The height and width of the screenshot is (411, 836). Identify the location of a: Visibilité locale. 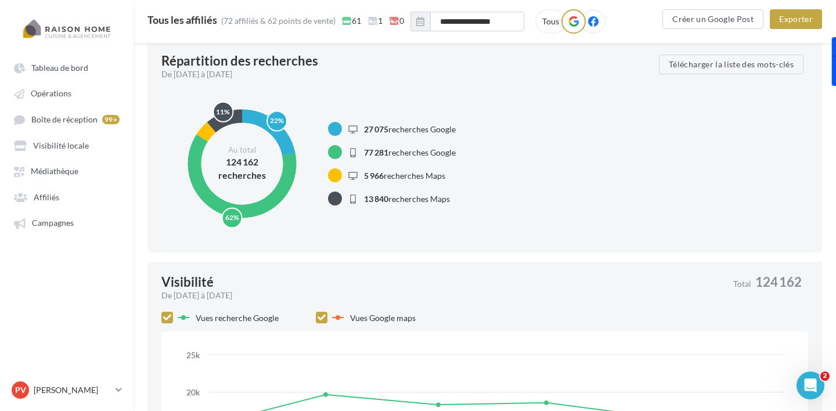
(67, 145).